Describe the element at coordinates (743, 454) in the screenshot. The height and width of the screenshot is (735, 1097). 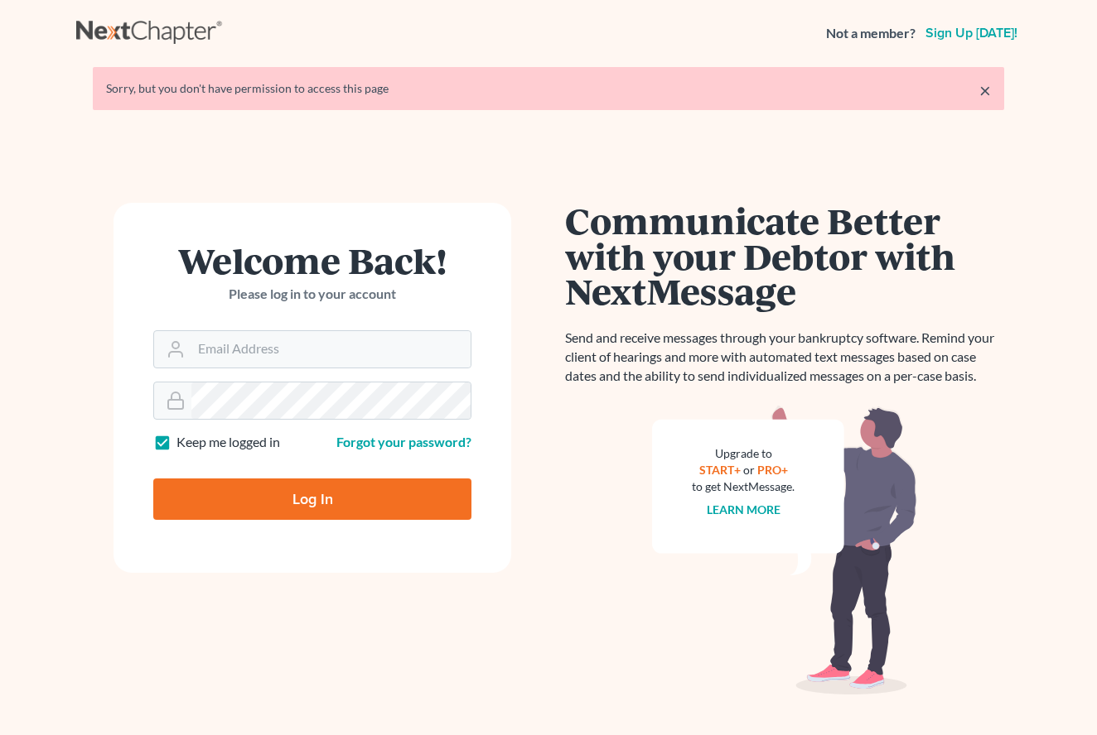
I see `div: Upgrade to` at that location.